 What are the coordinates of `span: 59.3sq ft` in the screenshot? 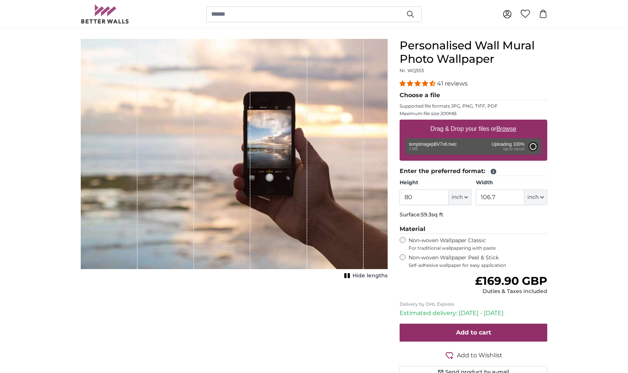 It's located at (432, 214).